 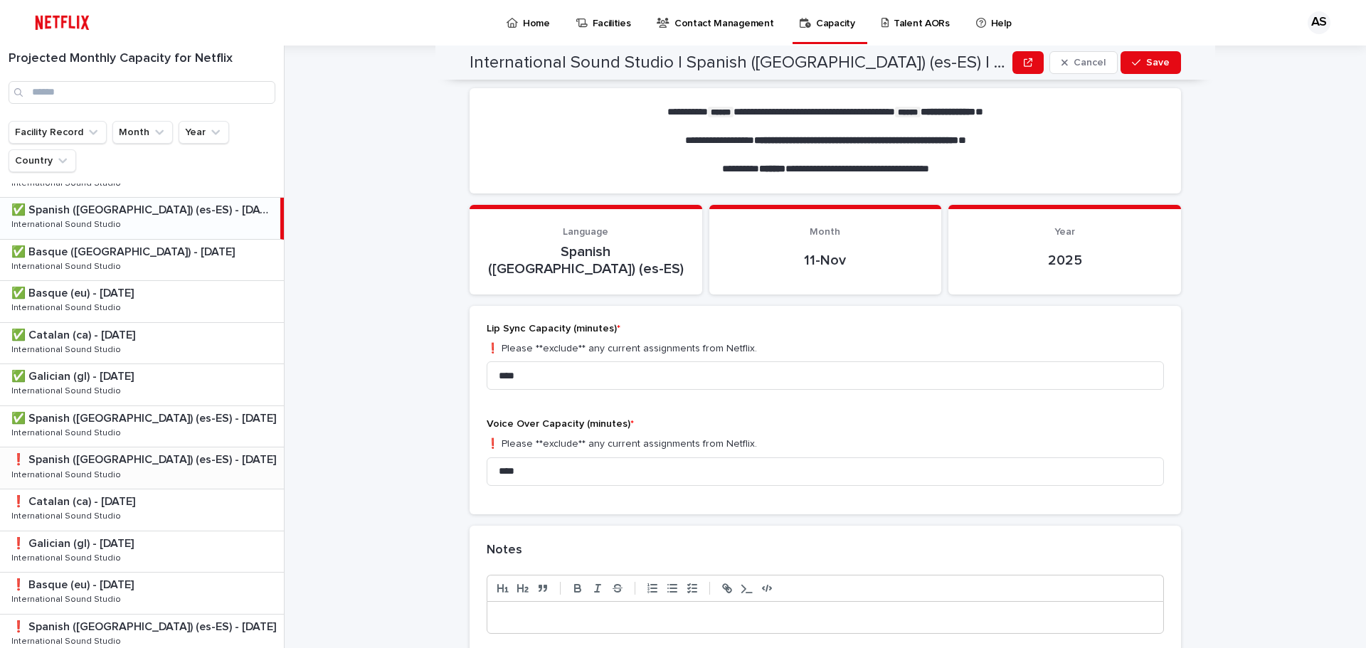 What do you see at coordinates (142, 93) in the screenshot?
I see `input: Search` at bounding box center [142, 93].